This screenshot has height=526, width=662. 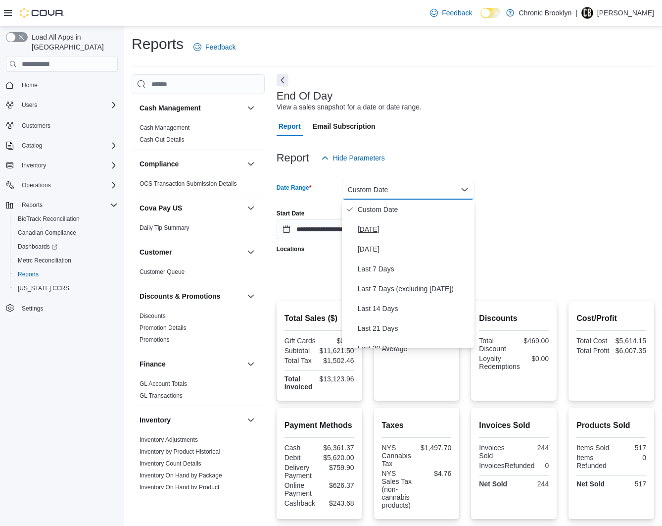 I want to click on a: Customer Queue, so click(x=162, y=272).